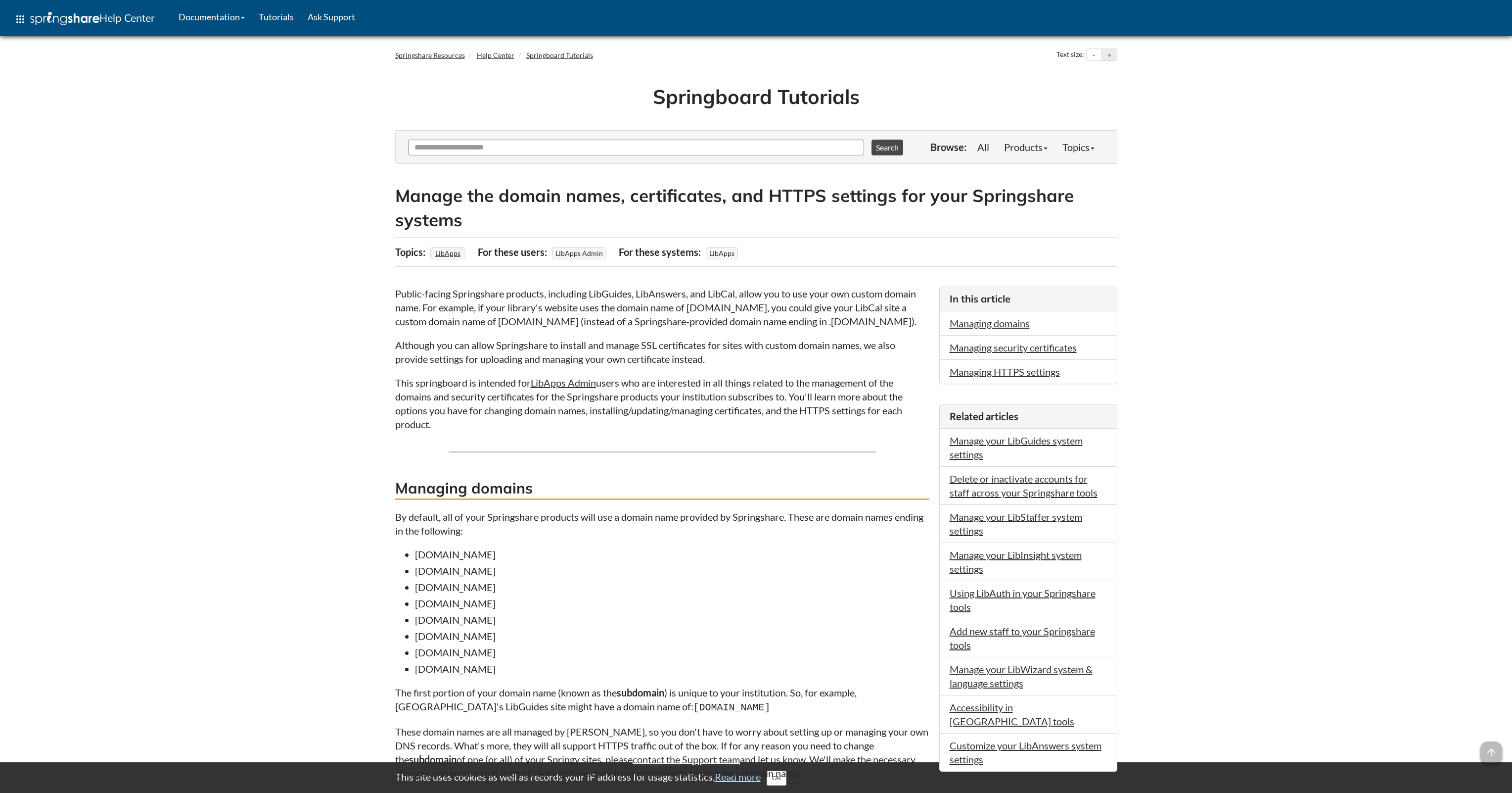  I want to click on p: The first portion of your domain name (known as the ) is unique to your institution. So, for exam..., so click(662, 700).